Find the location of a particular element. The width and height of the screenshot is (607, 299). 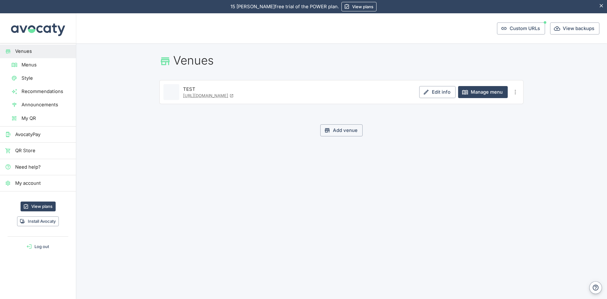

button: Install Avocaty is located at coordinates (38, 221).